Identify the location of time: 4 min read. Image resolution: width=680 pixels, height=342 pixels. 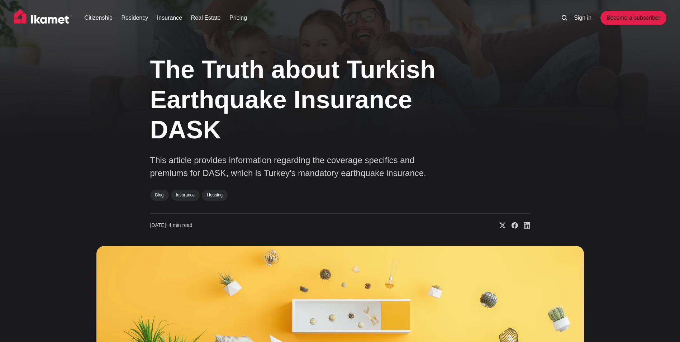
(171, 225).